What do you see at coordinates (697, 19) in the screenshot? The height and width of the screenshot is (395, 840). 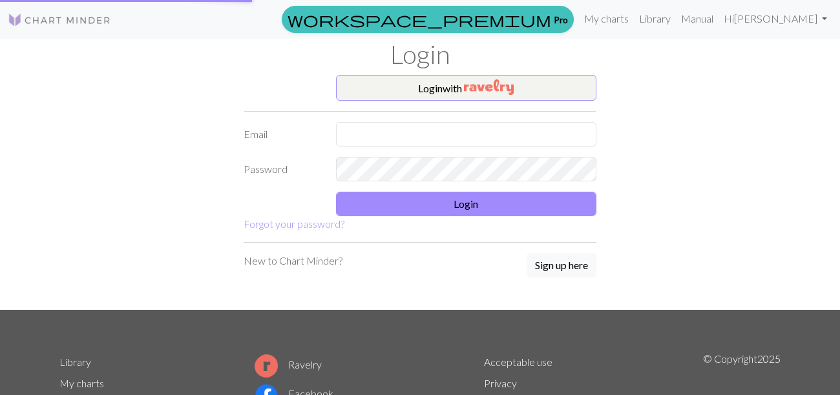 I see `a: Manual` at bounding box center [697, 19].